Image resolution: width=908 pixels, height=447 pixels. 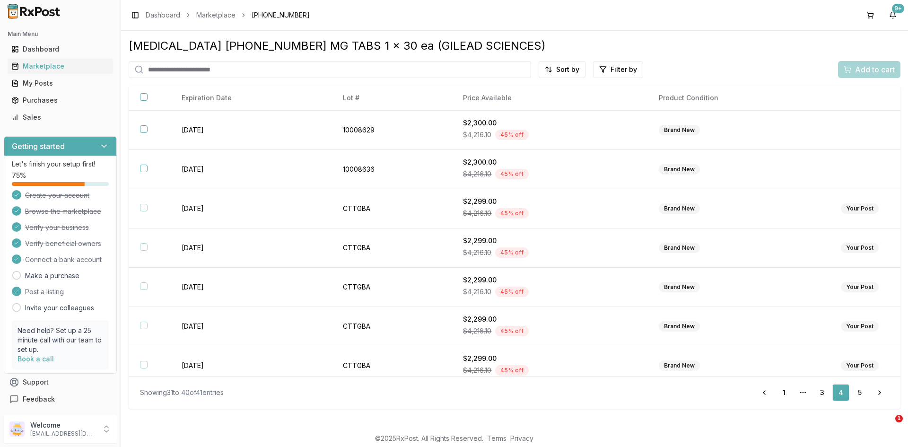 I want to click on span: Feedback, so click(x=39, y=399).